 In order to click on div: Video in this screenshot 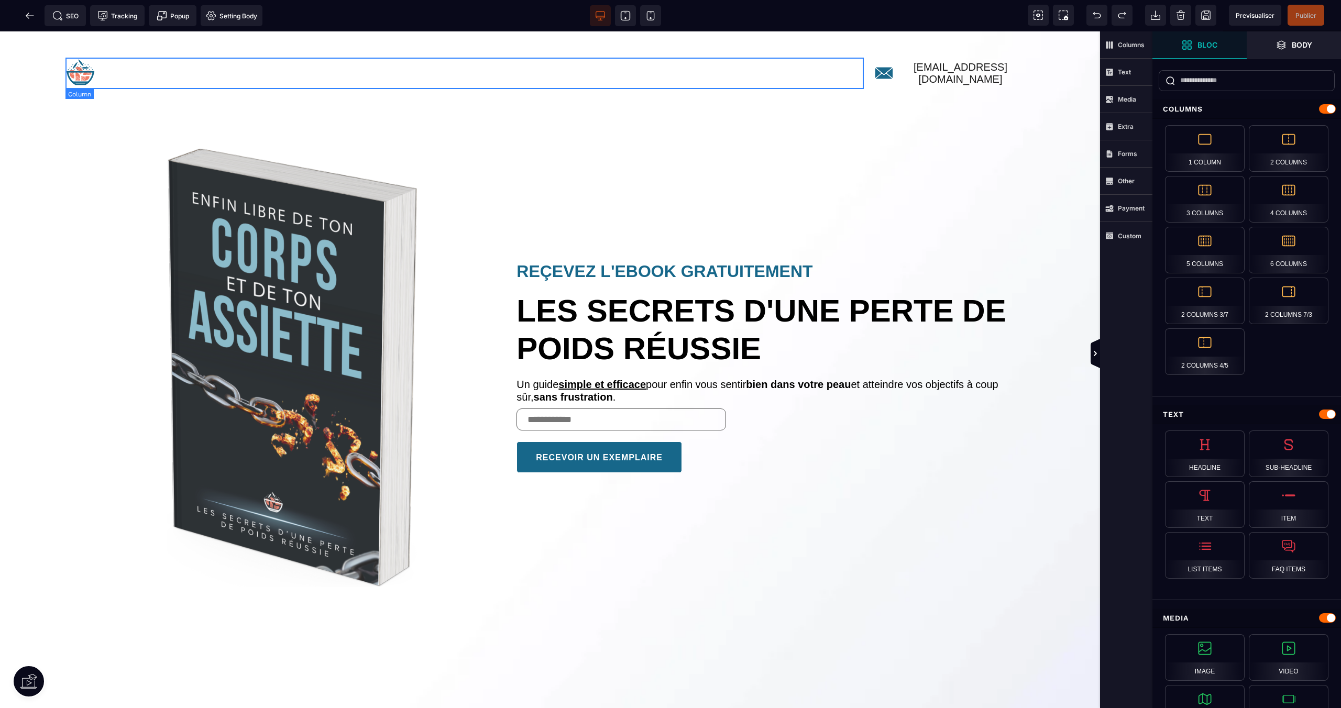, I will do `click(1289, 658)`.